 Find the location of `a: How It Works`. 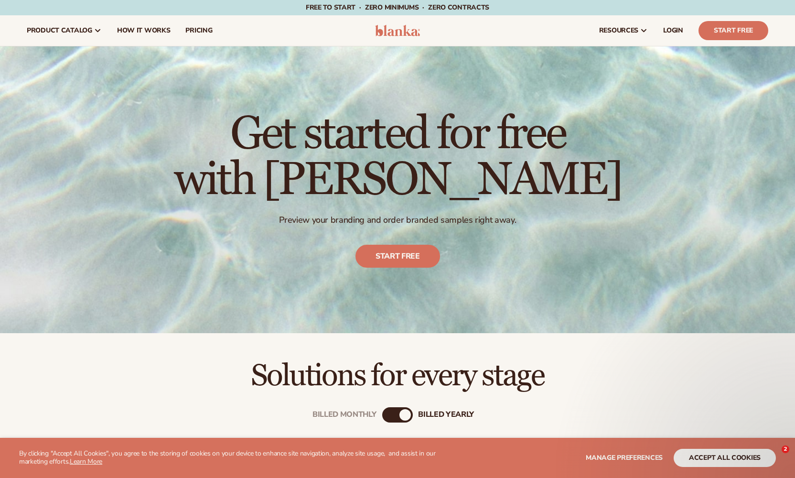

a: How It Works is located at coordinates (144, 31).